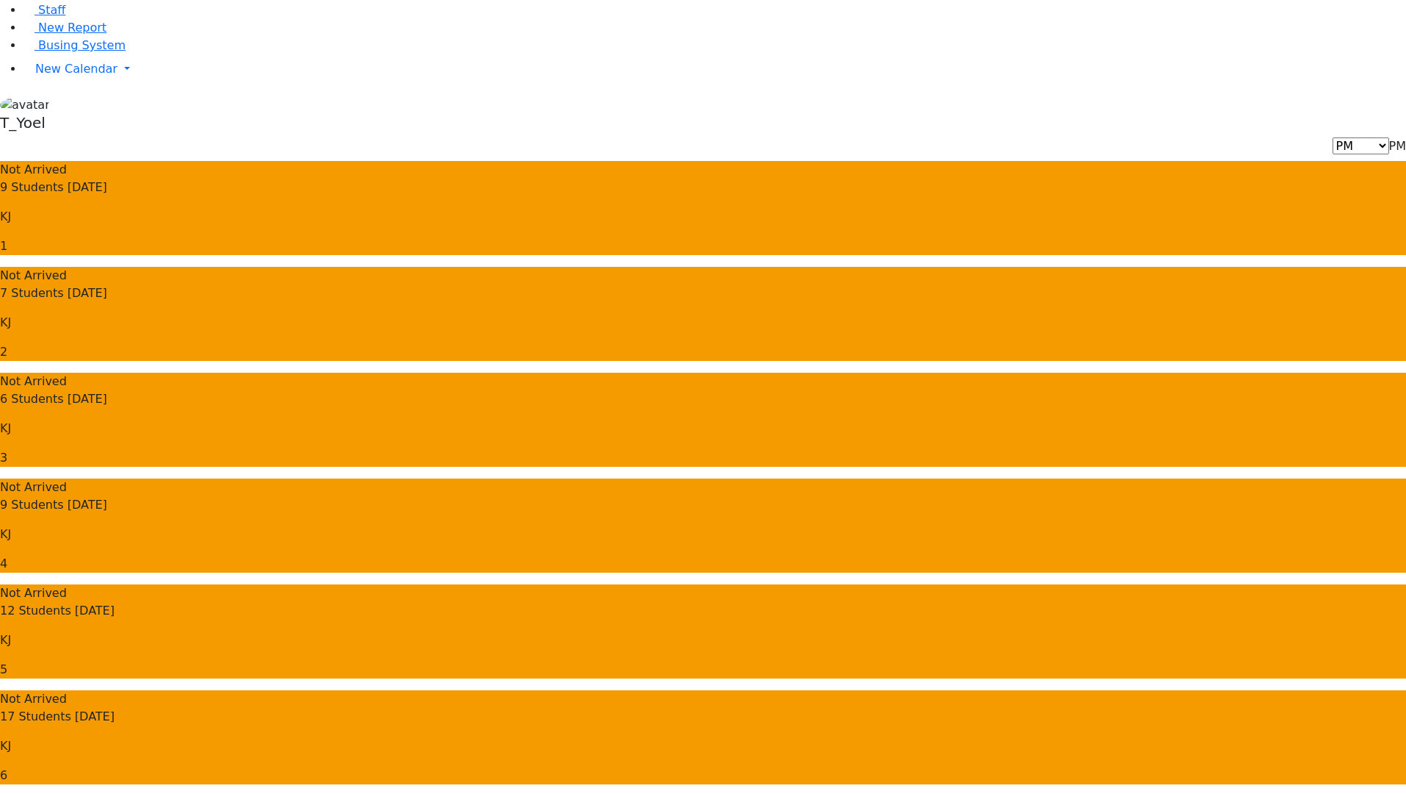 Image resolution: width=1406 pixels, height=794 pixels. Describe the element at coordinates (1398, 145) in the screenshot. I see `span: PM` at that location.